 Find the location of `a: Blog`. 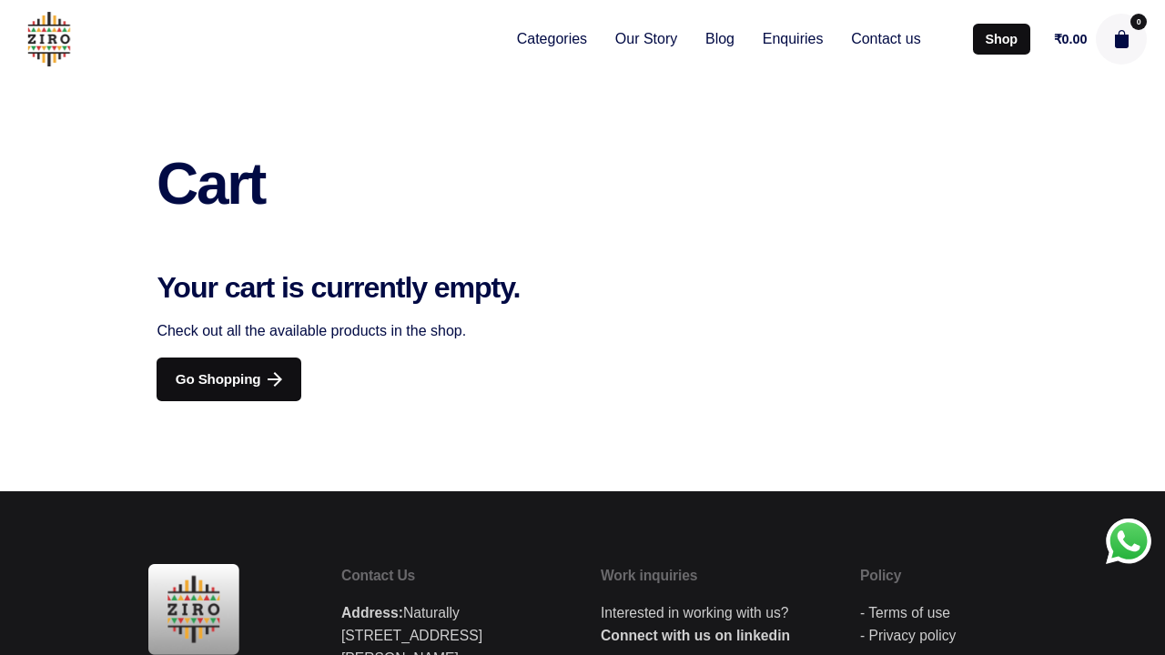

a: Blog is located at coordinates (720, 39).